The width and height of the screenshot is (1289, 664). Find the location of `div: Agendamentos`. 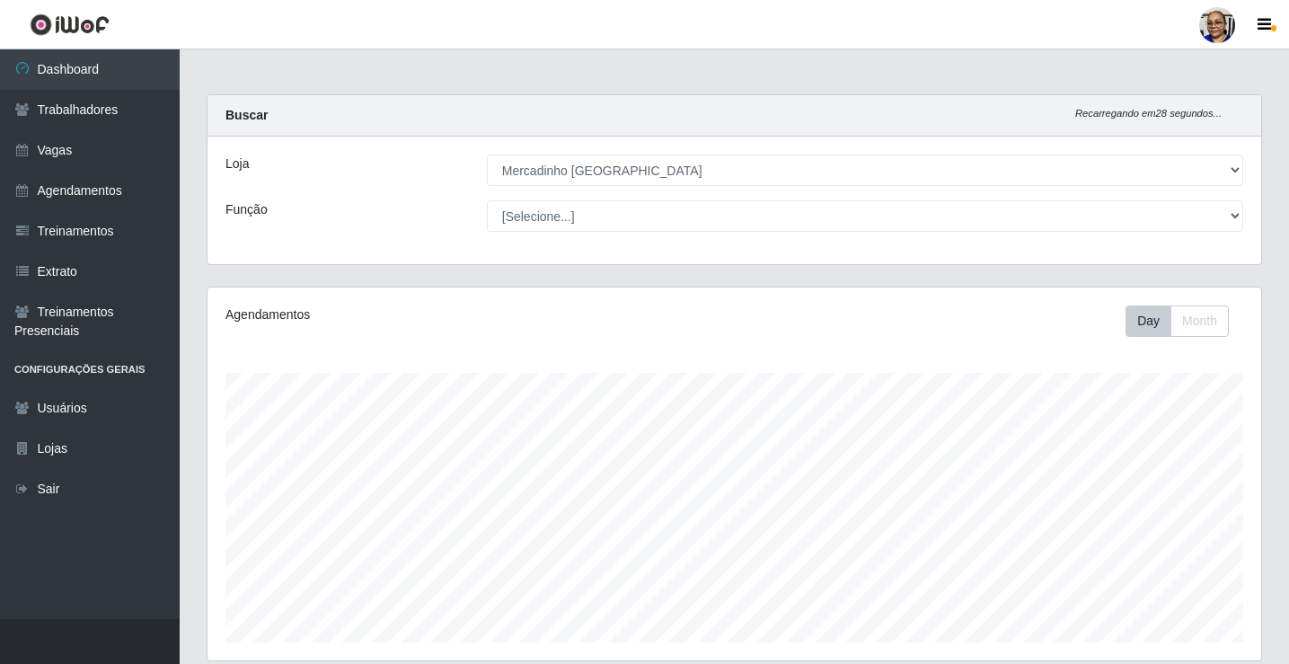

div: Agendamentos is located at coordinates (429, 314).